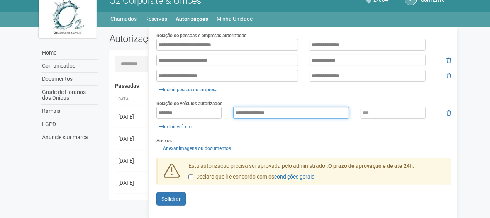 The height and width of the screenshot is (218, 490). I want to click on a: Minha Unidade, so click(235, 19).